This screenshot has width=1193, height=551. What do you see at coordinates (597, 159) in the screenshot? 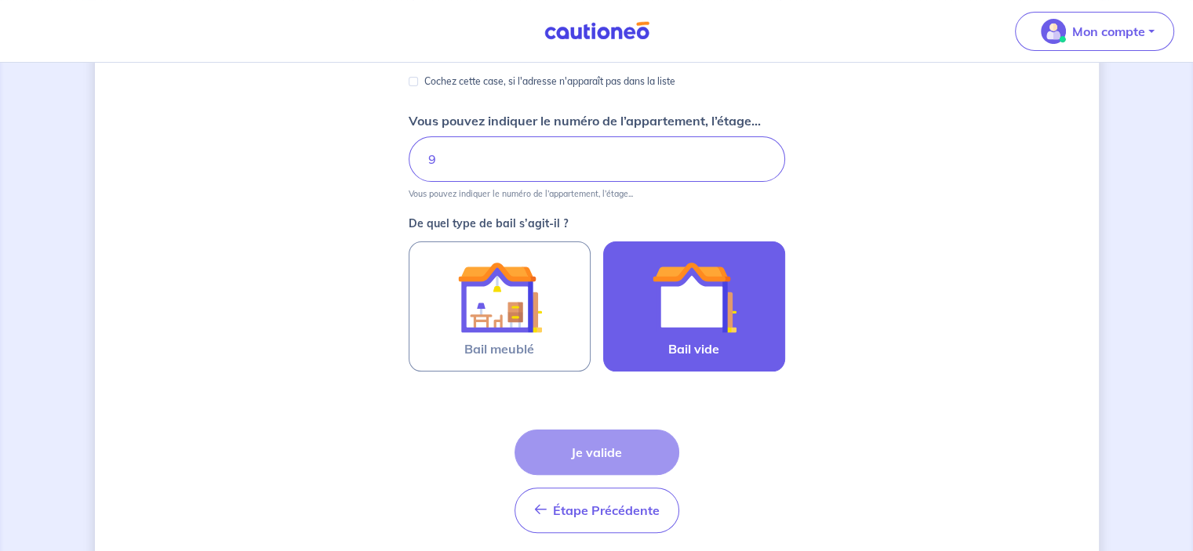
I see `input: Appartement 2` at bounding box center [597, 159].